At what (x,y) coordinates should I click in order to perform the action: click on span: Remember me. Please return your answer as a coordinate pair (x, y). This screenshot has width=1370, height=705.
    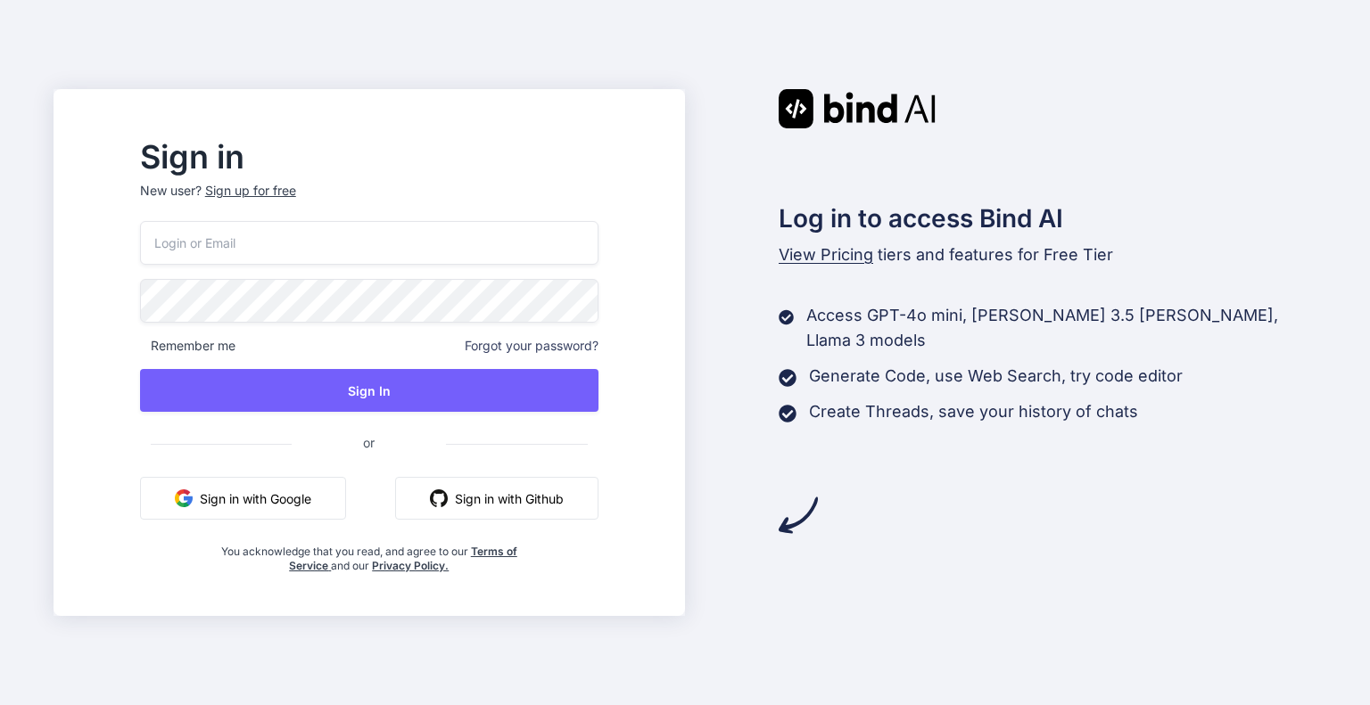
    Looking at the image, I should click on (187, 346).